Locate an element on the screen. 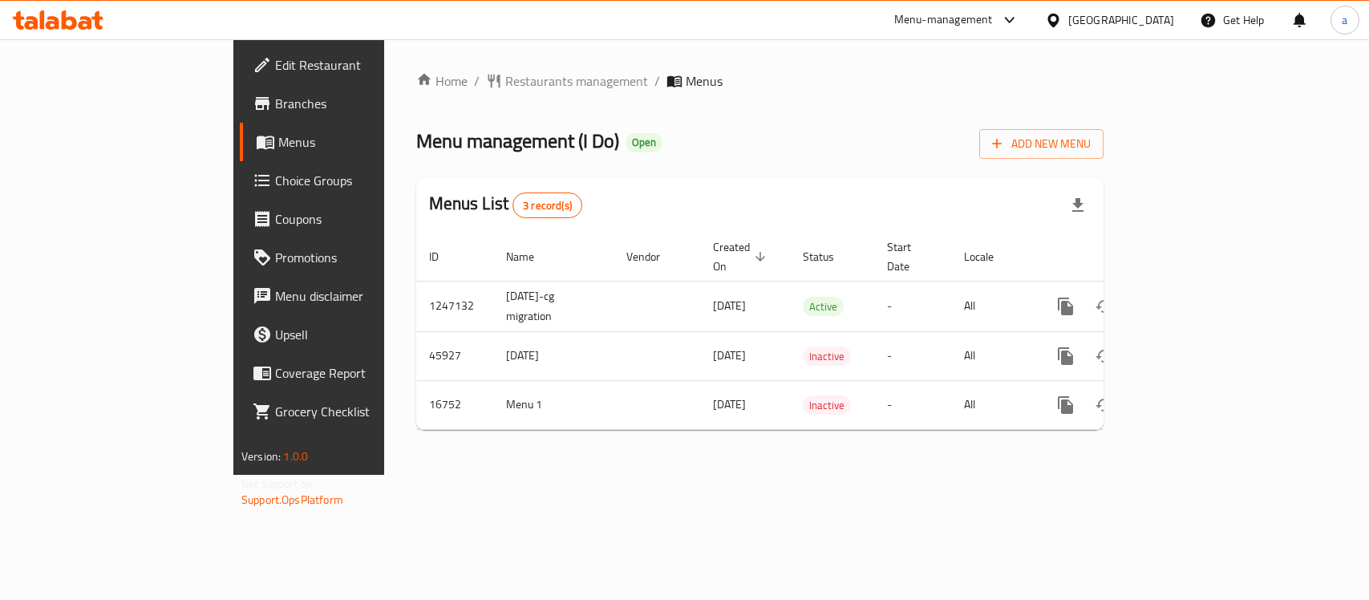 This screenshot has height=600, width=1369. span: 3 record(s) is located at coordinates (547, 205).